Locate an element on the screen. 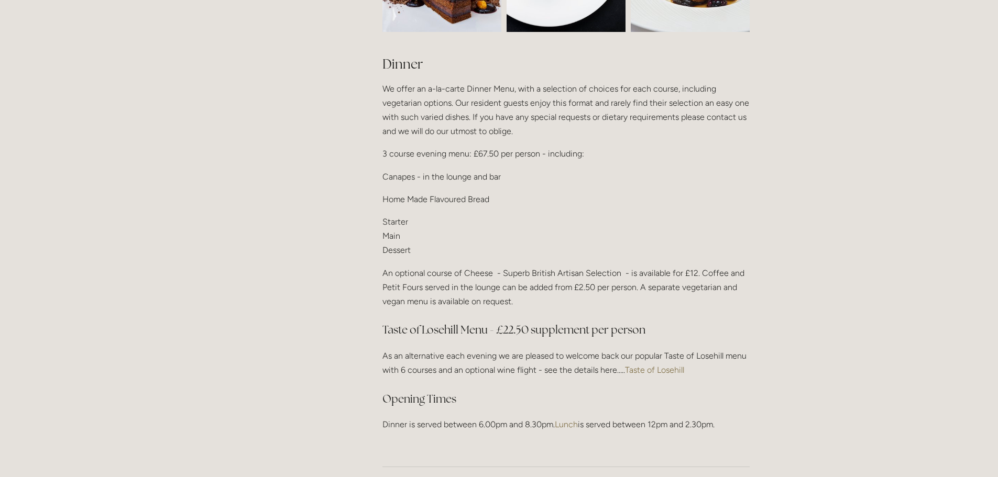 The width and height of the screenshot is (998, 477). p: 3 course evening menu: £67.50 per person - including: is located at coordinates (566, 153).